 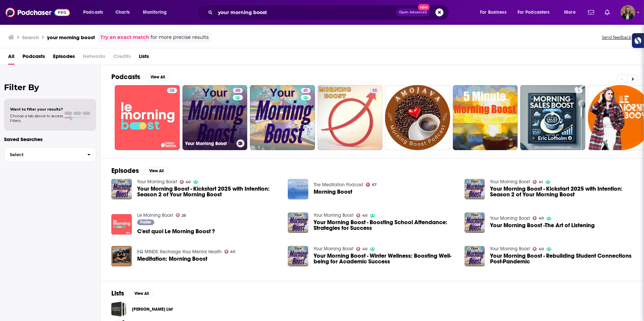 What do you see at coordinates (122, 12) in the screenshot?
I see `a: Charts` at bounding box center [122, 12].